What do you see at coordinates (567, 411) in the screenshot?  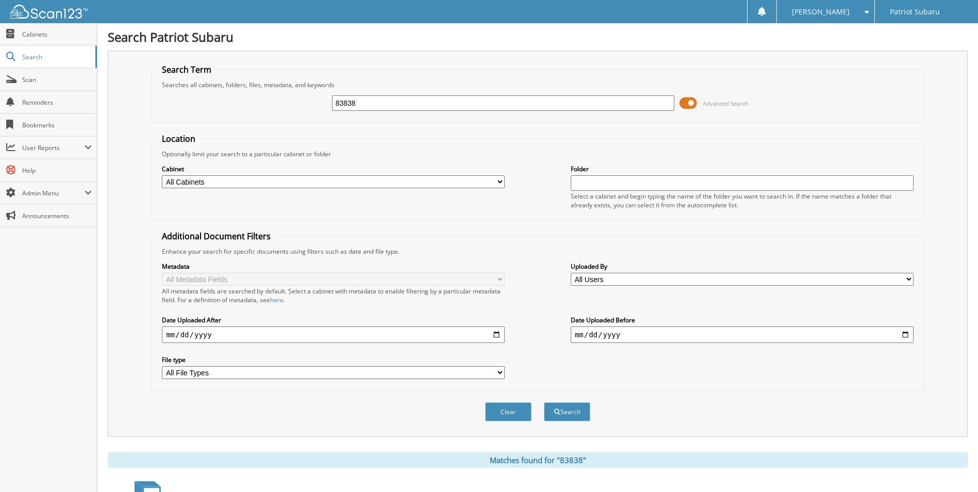 I see `button: Search` at bounding box center [567, 411].